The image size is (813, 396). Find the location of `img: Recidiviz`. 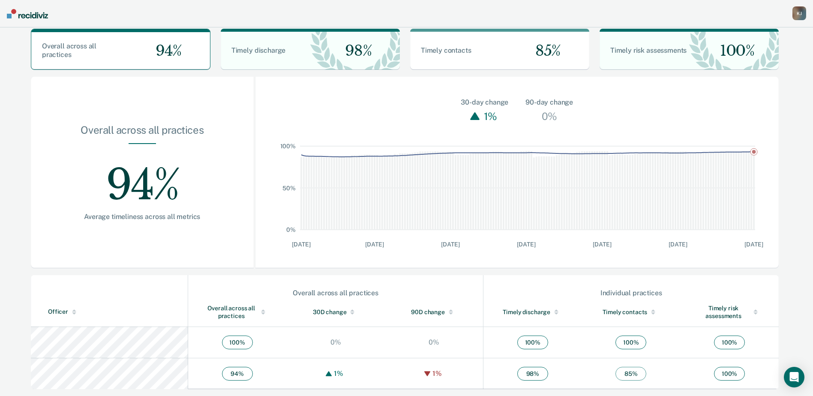

img: Recidiviz is located at coordinates (27, 14).